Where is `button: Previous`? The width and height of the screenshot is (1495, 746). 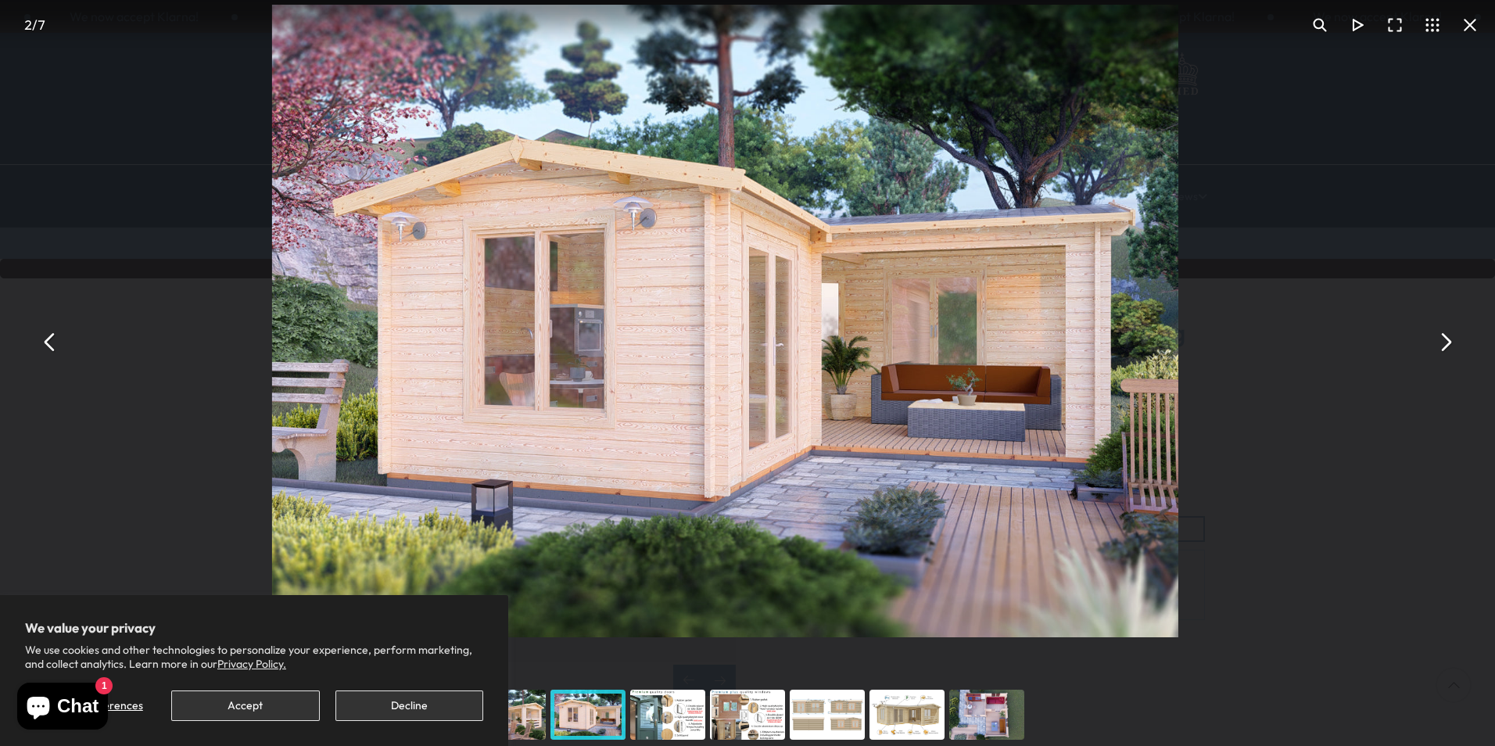
button: Previous is located at coordinates (50, 342).